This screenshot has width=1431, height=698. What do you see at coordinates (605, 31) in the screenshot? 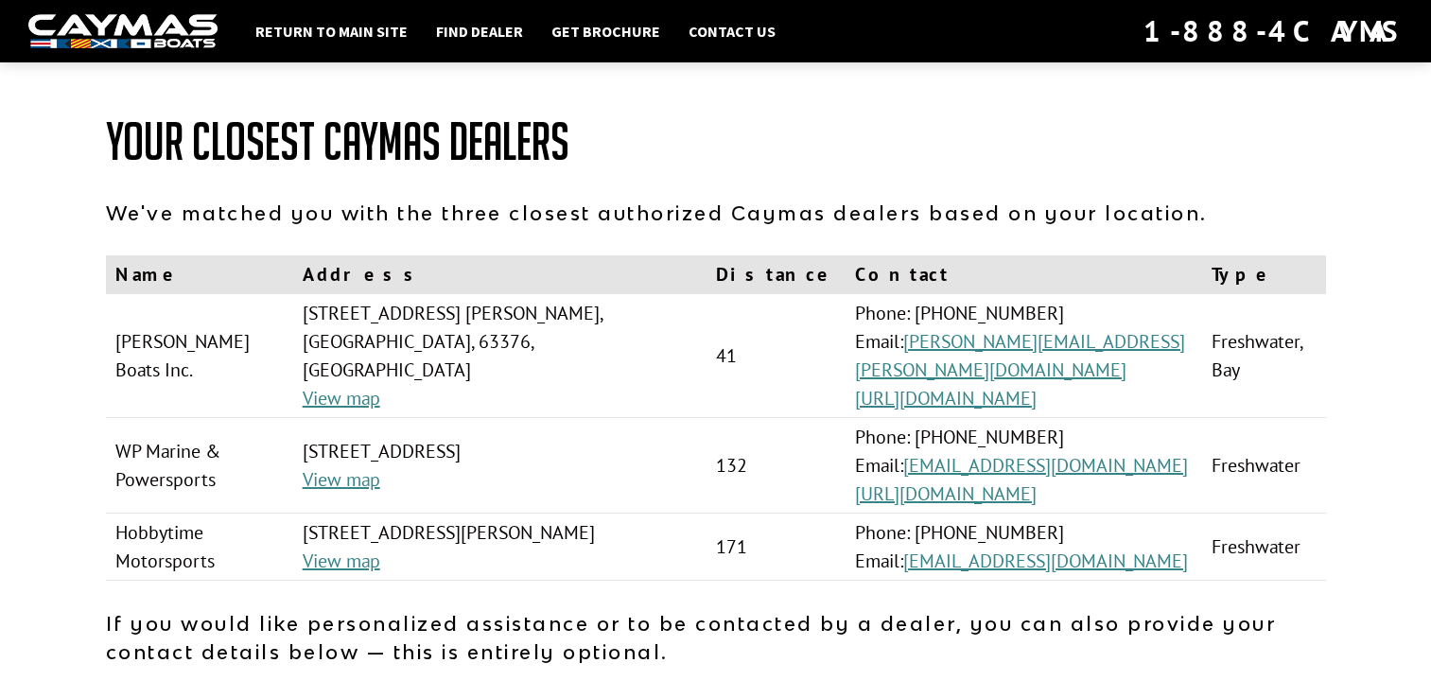
I see `a: Get Brochure` at bounding box center [605, 31].